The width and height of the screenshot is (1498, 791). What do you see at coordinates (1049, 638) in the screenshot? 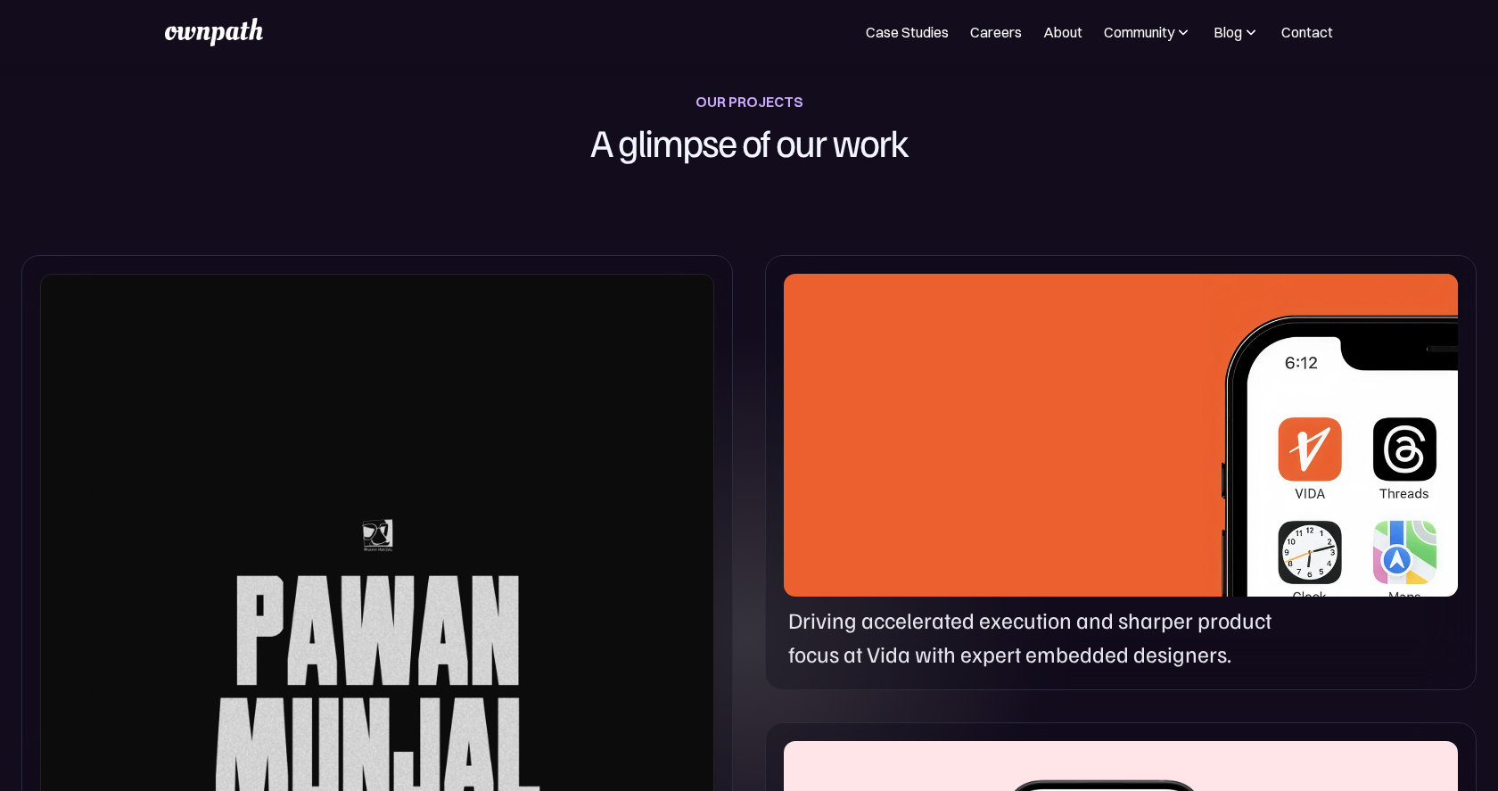
I see `p: Driving accelerated execution and sharper product focus at Vida with expert embedded designers.` at bounding box center [1049, 638].